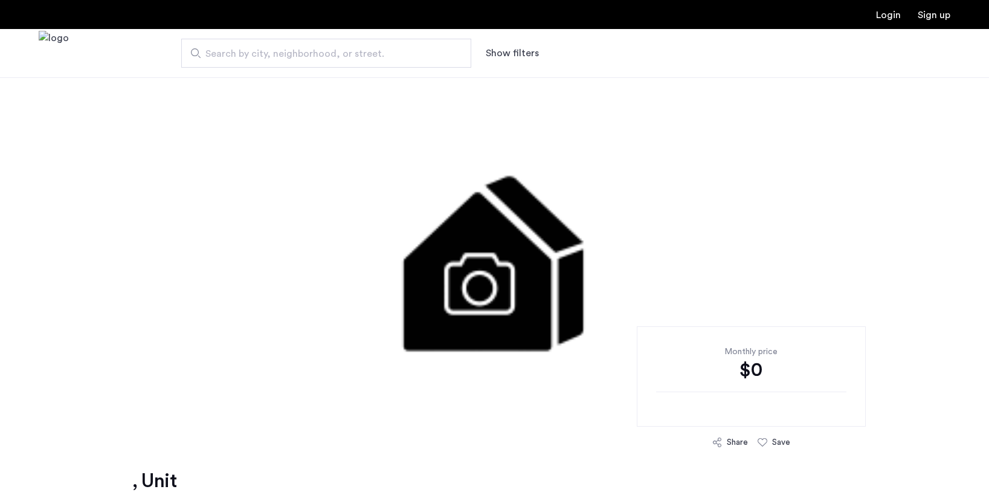 The image size is (989, 498). Describe the element at coordinates (751, 352) in the screenshot. I see `div: Monthly price` at that location.